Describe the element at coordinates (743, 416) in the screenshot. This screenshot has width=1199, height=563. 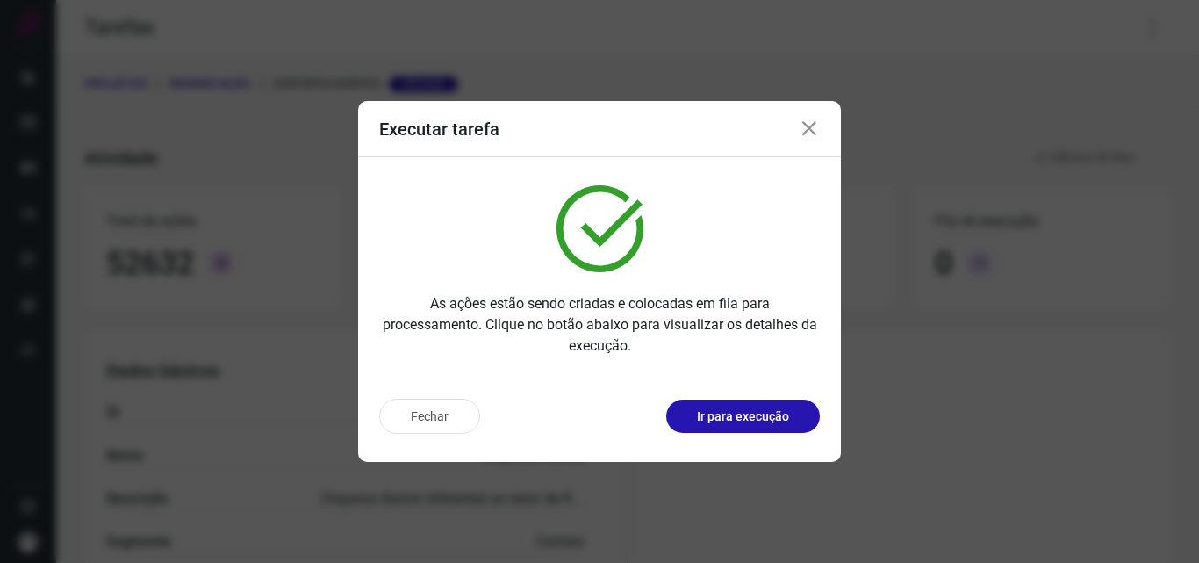
I see `p: Ir para execução` at that location.